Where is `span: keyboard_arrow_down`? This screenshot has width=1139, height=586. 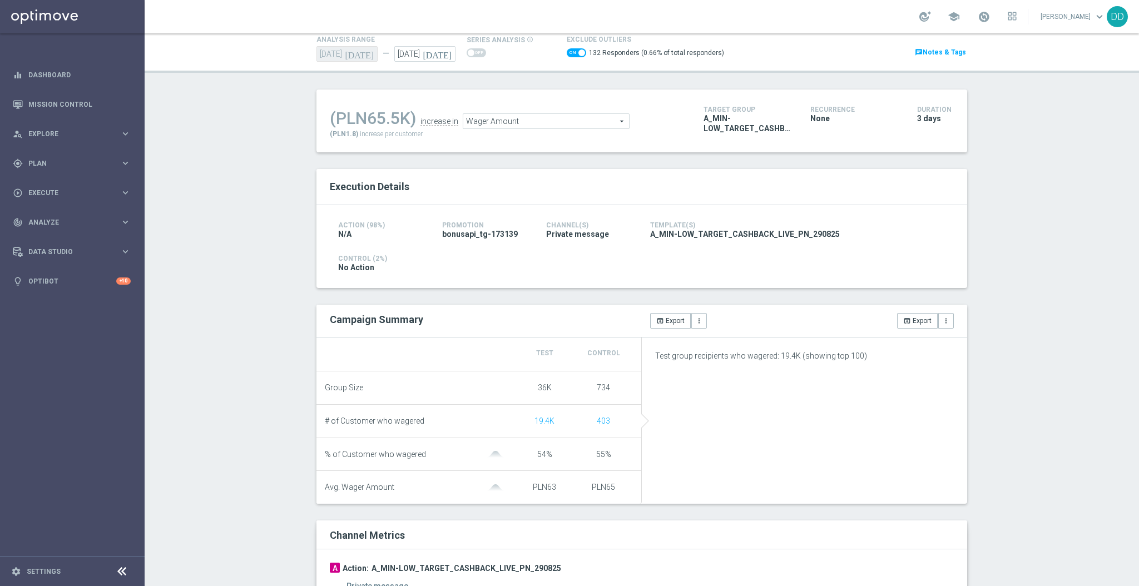
span: keyboard_arrow_down is located at coordinates (1099, 17).